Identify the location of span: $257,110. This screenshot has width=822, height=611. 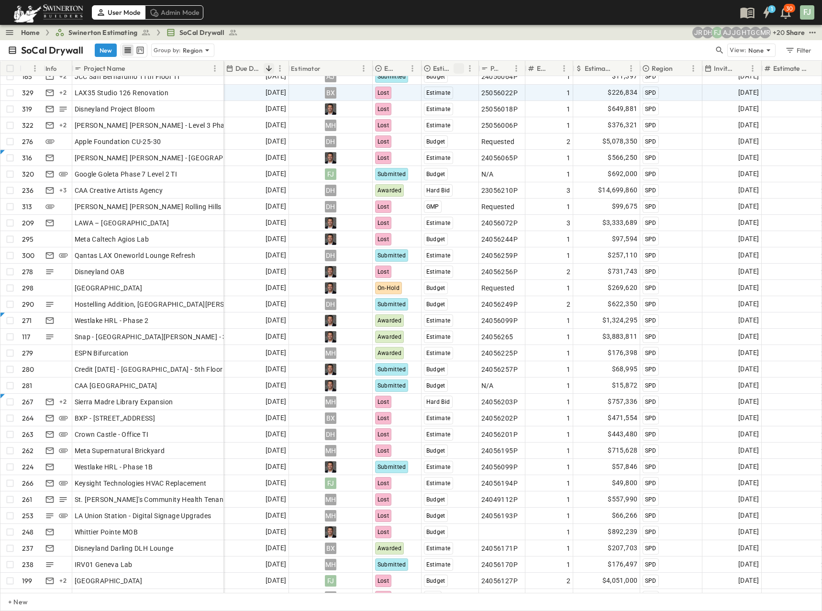
(623, 255).